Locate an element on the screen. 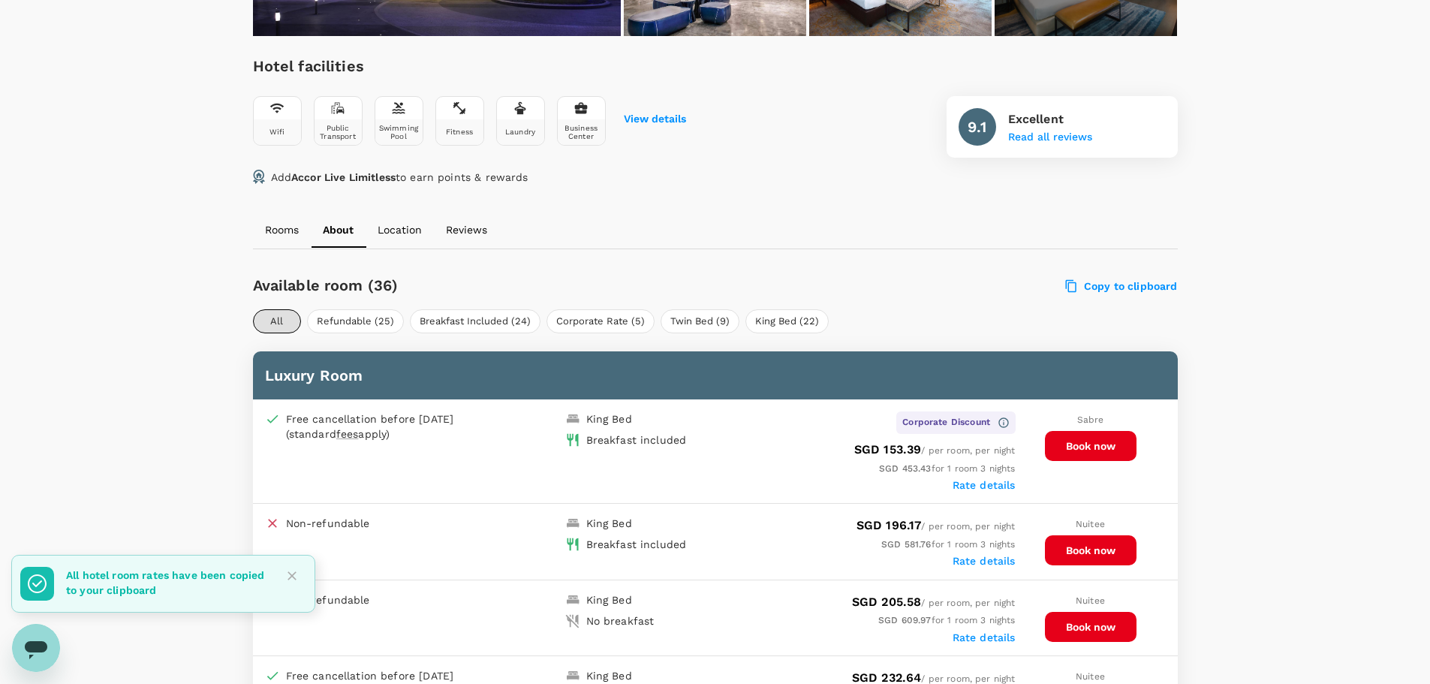 The width and height of the screenshot is (1430, 684). span: SGD 153.39 is located at coordinates (888, 449).